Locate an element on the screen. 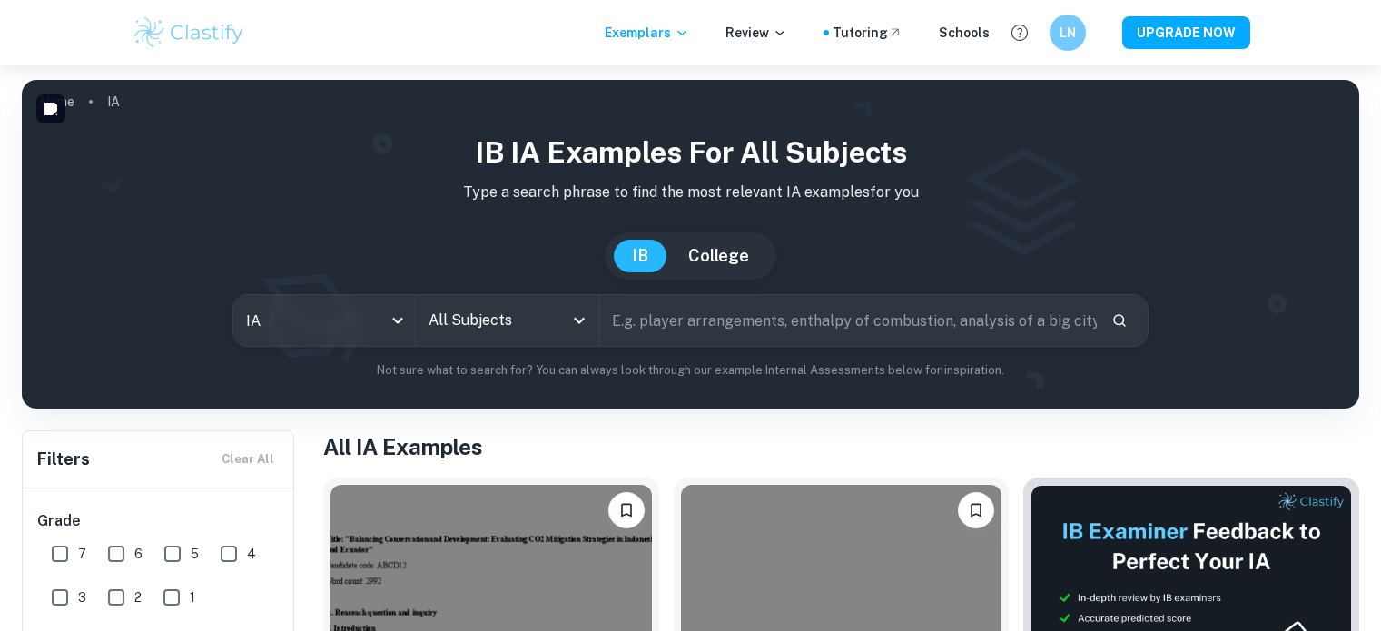 The height and width of the screenshot is (631, 1381). p: Type a search phrase to find the most relevant IA examples for you is located at coordinates (690, 192).